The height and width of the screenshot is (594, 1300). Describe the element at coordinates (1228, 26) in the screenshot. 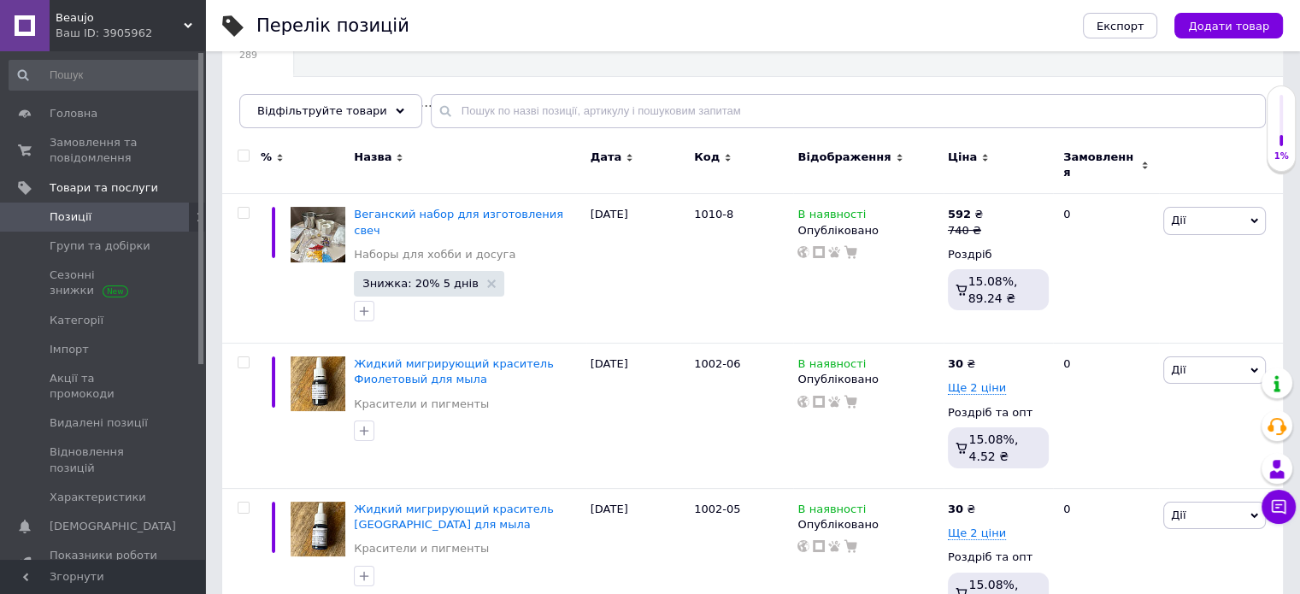

I see `button: Додати товар` at that location.